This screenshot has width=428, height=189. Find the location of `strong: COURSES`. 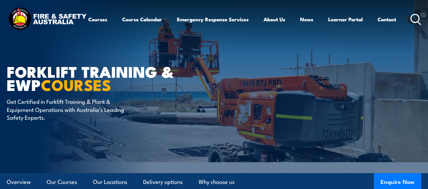

strong: COURSES is located at coordinates (76, 84).